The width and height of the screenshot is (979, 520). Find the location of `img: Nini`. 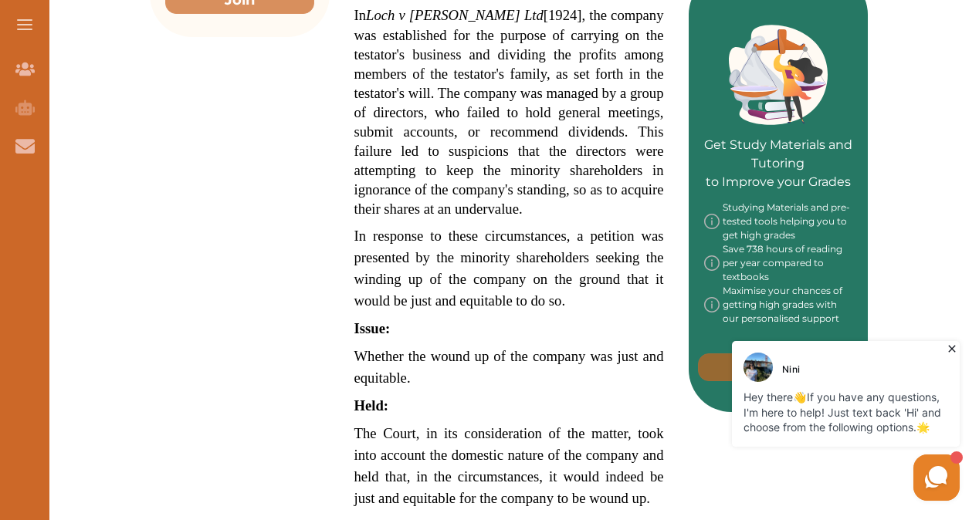

img: Nini is located at coordinates (150, 30).